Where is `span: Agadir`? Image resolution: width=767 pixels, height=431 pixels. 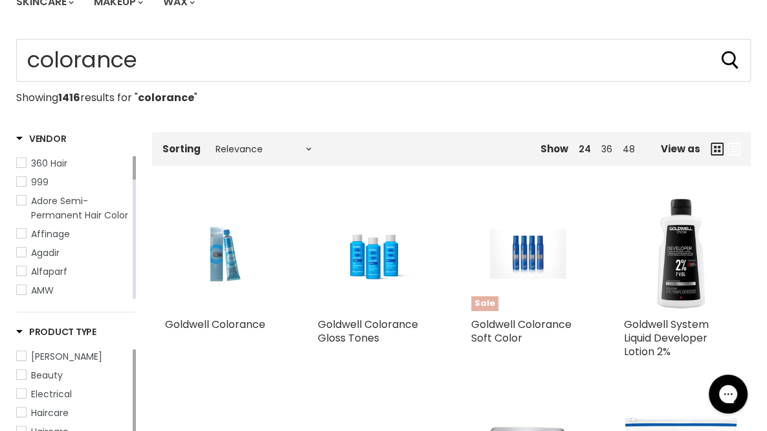
span: Agadir is located at coordinates (45, 253).